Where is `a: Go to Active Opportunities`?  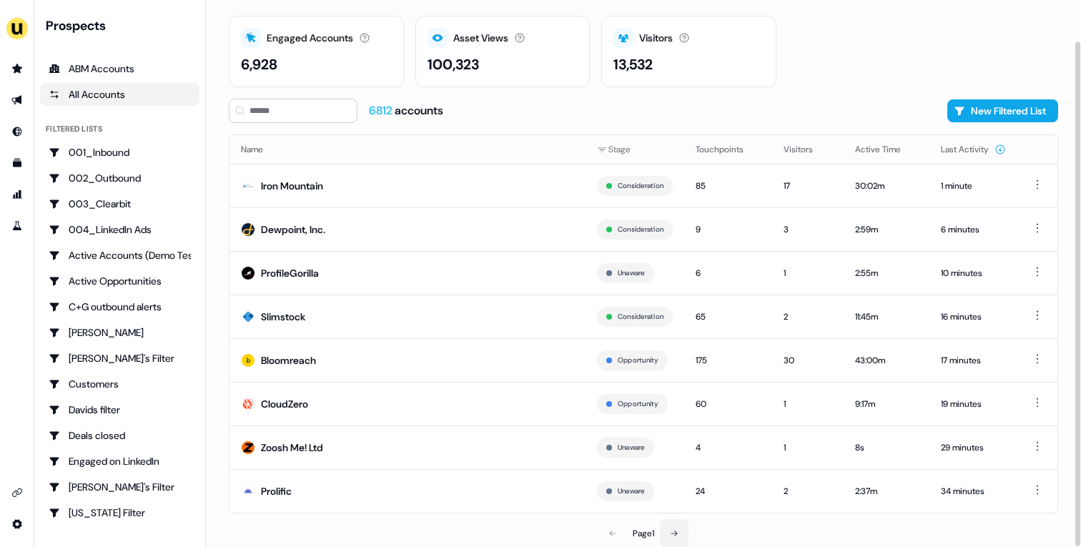
a: Go to Active Opportunities is located at coordinates (119, 281).